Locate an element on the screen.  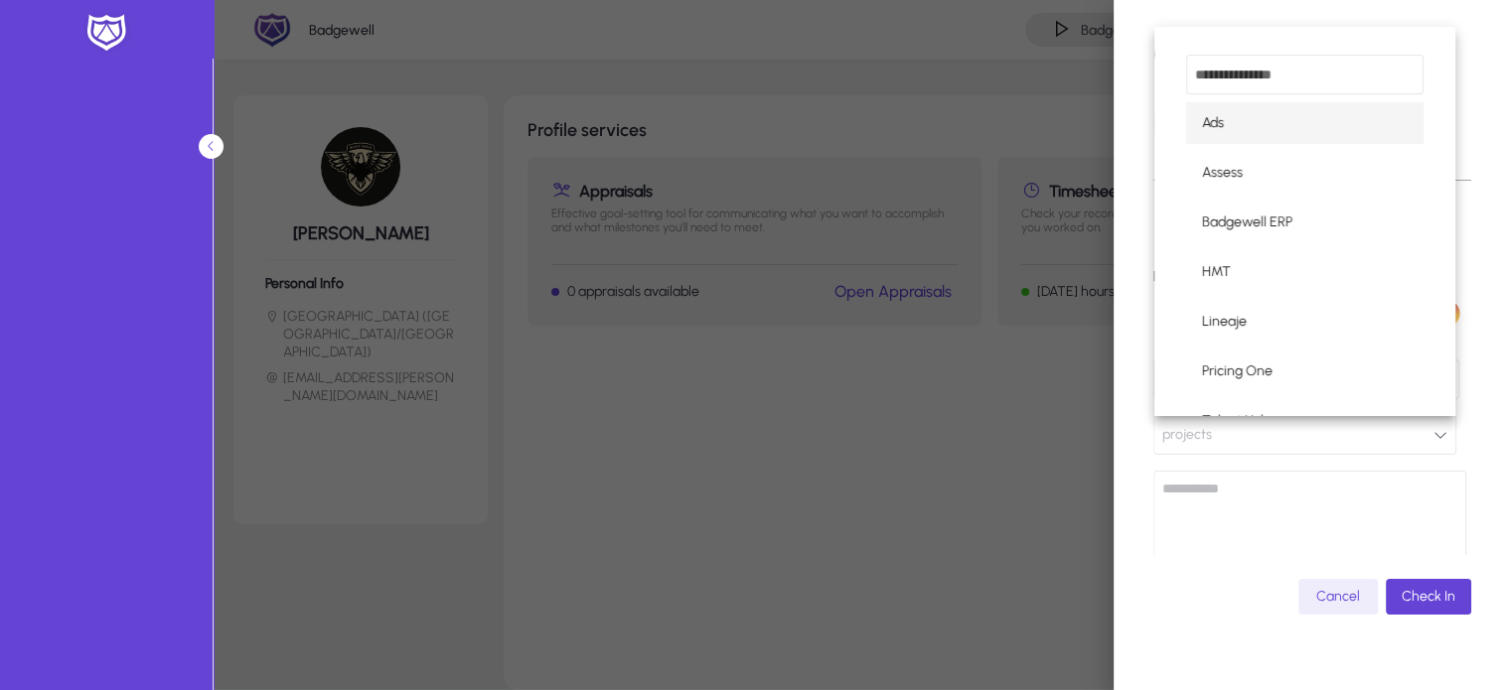
span: Lineaje is located at coordinates (1224, 322).